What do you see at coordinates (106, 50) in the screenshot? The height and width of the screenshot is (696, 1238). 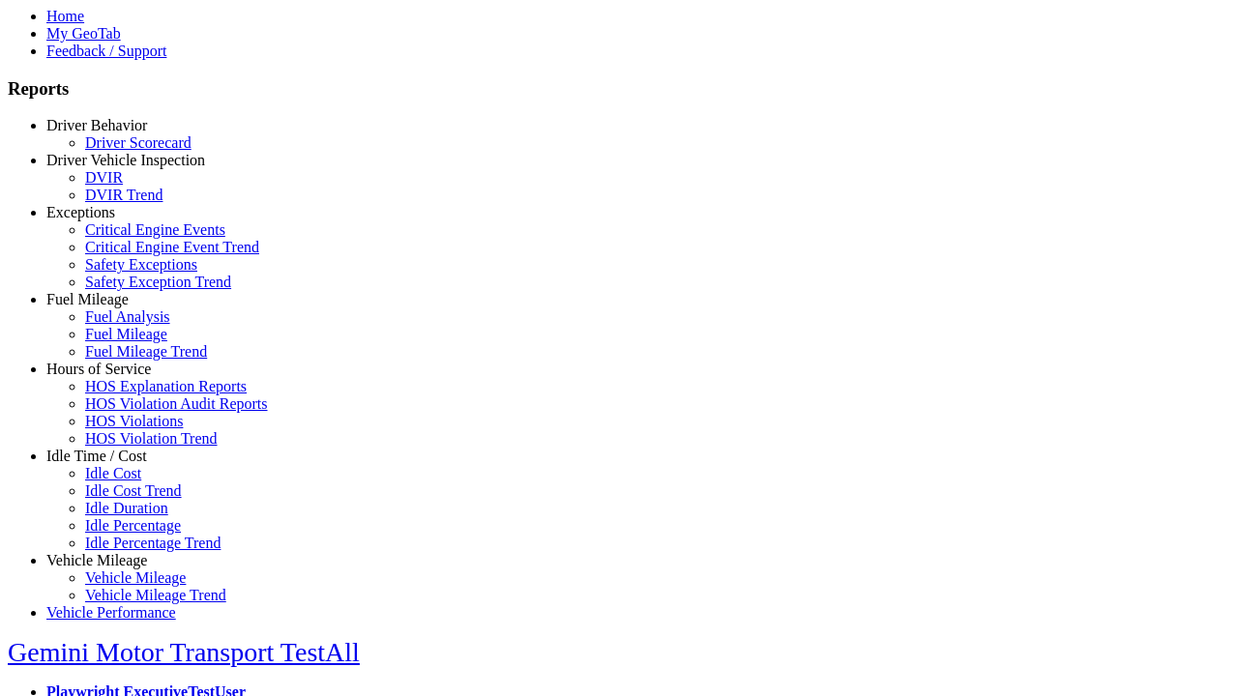 I see `a: Feedback / Support` at bounding box center [106, 50].